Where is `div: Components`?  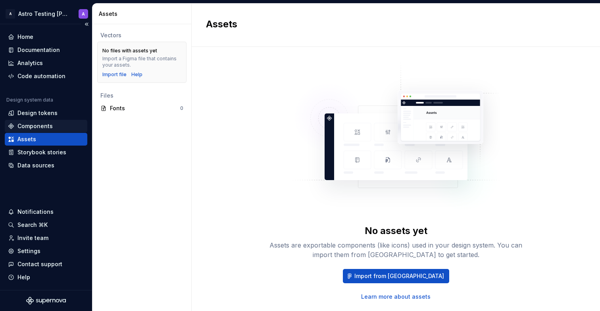 div: Components is located at coordinates (35, 126).